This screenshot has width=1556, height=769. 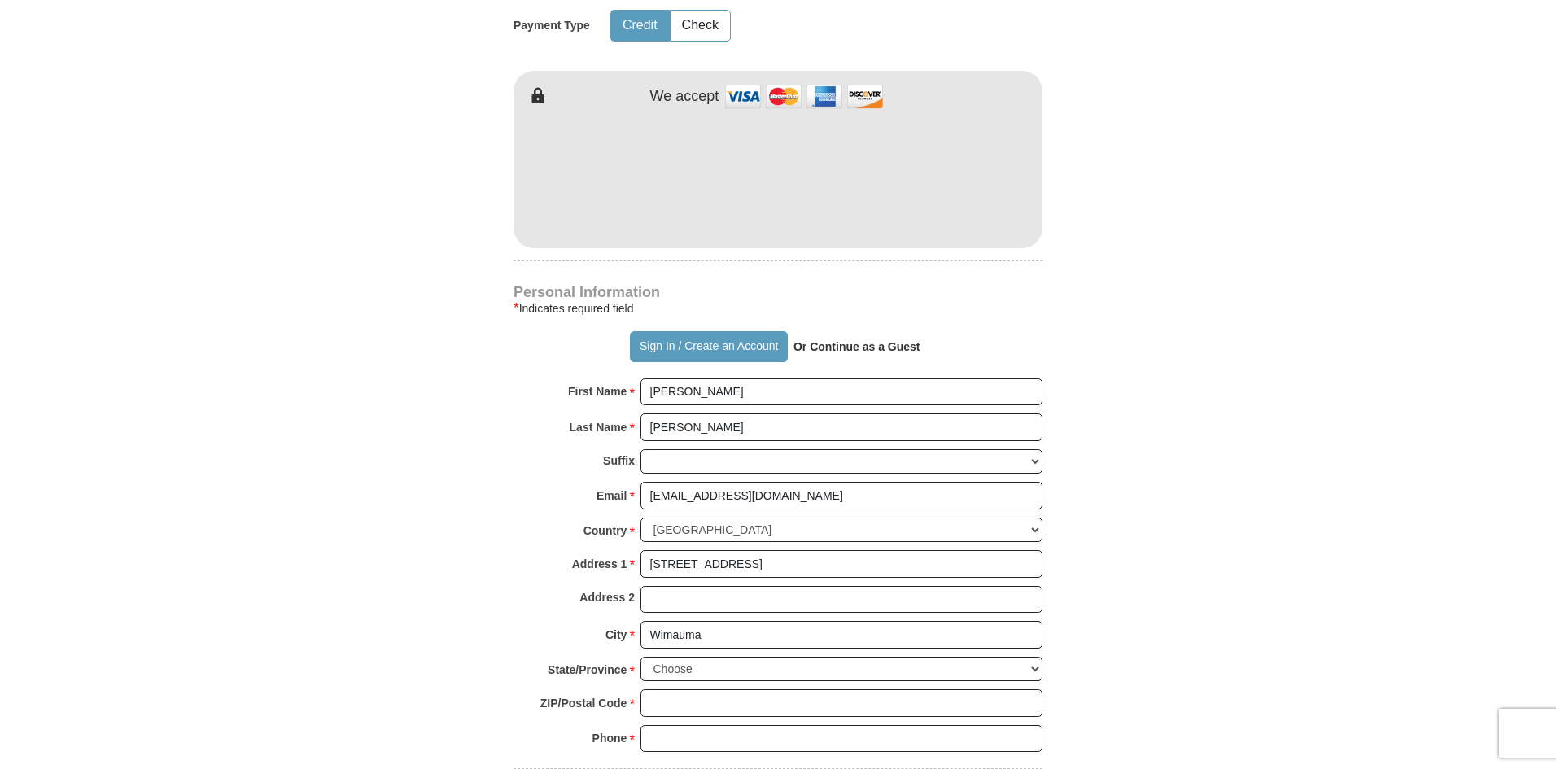 What do you see at coordinates (598, 427) in the screenshot?
I see `strong: Last Name` at bounding box center [598, 427].